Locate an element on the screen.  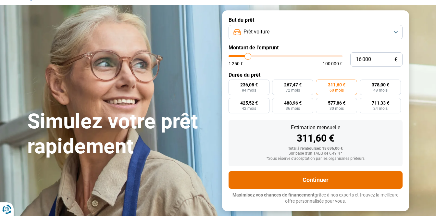
span: 48 mois is located at coordinates (381, 90).